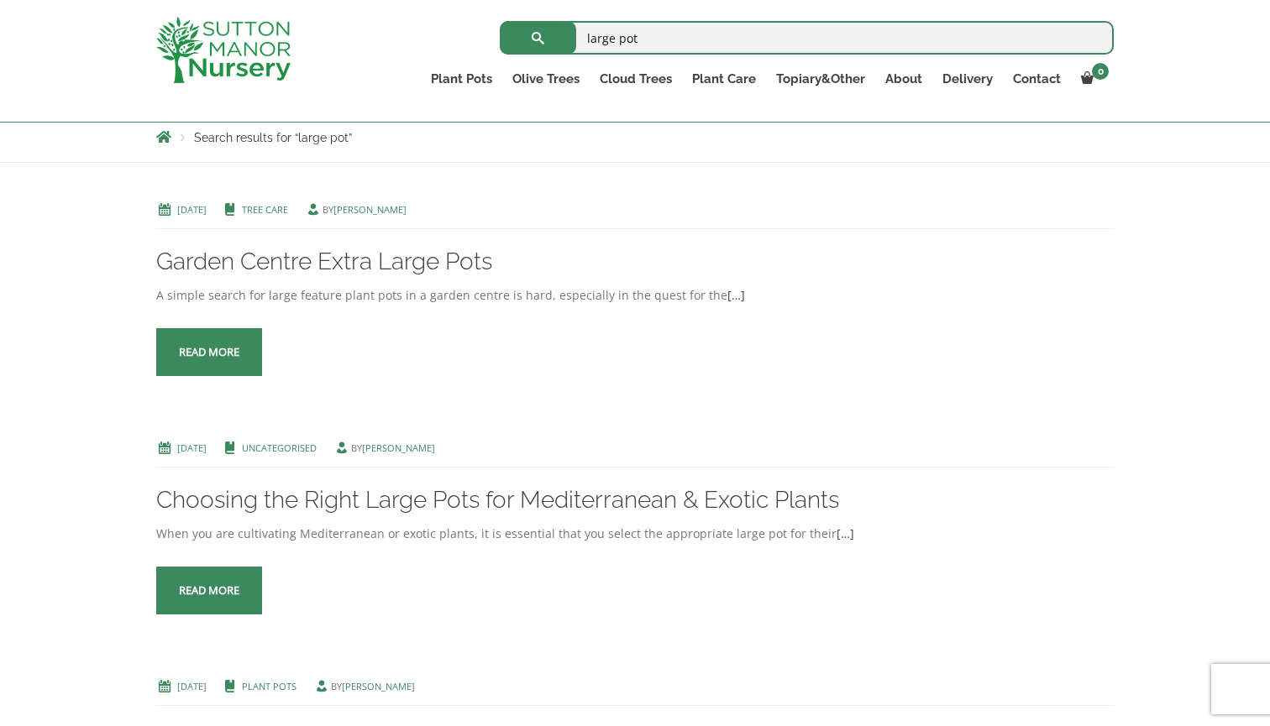 Image resolution: width=1270 pixels, height=726 pixels. Describe the element at coordinates (635, 296) in the screenshot. I see `div: A simple search for large feature plant pots in a garden centre is hard, especially in the quest ...` at that location.